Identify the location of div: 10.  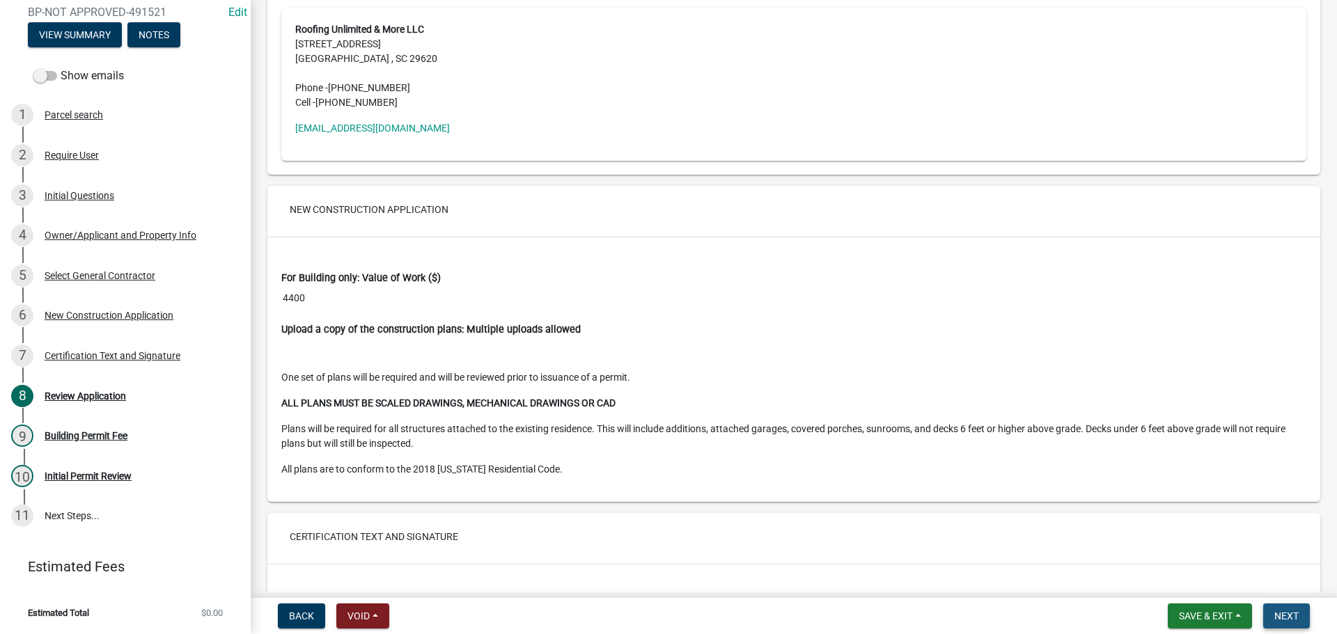
(22, 476).